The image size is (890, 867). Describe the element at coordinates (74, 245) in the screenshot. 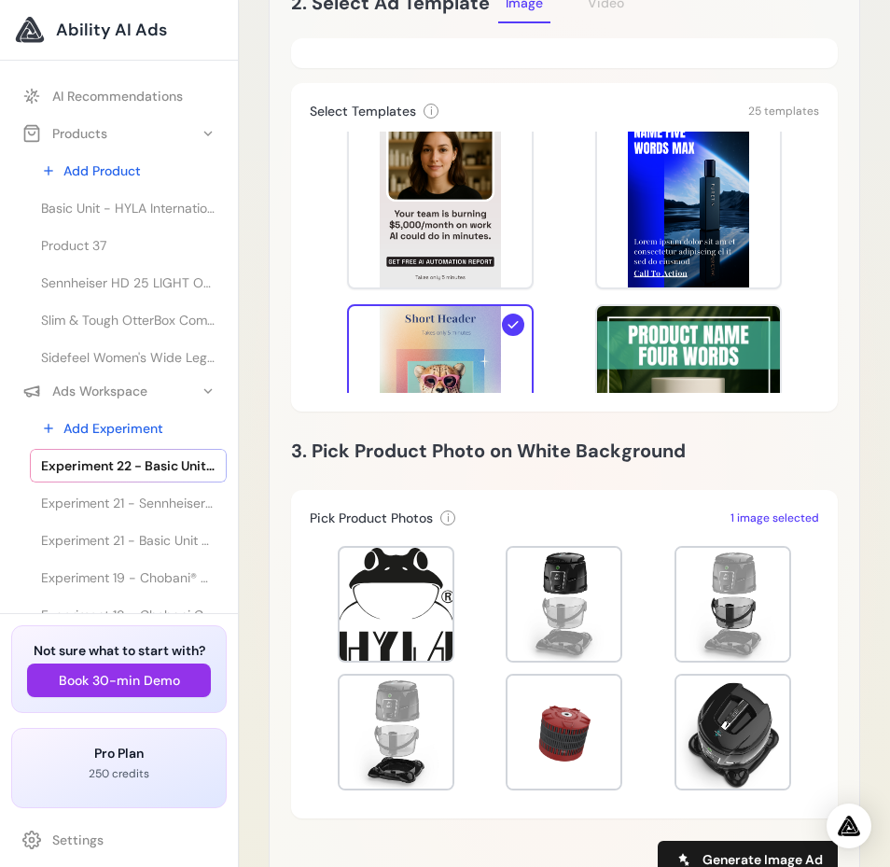

I see `span: Product 37` at that location.